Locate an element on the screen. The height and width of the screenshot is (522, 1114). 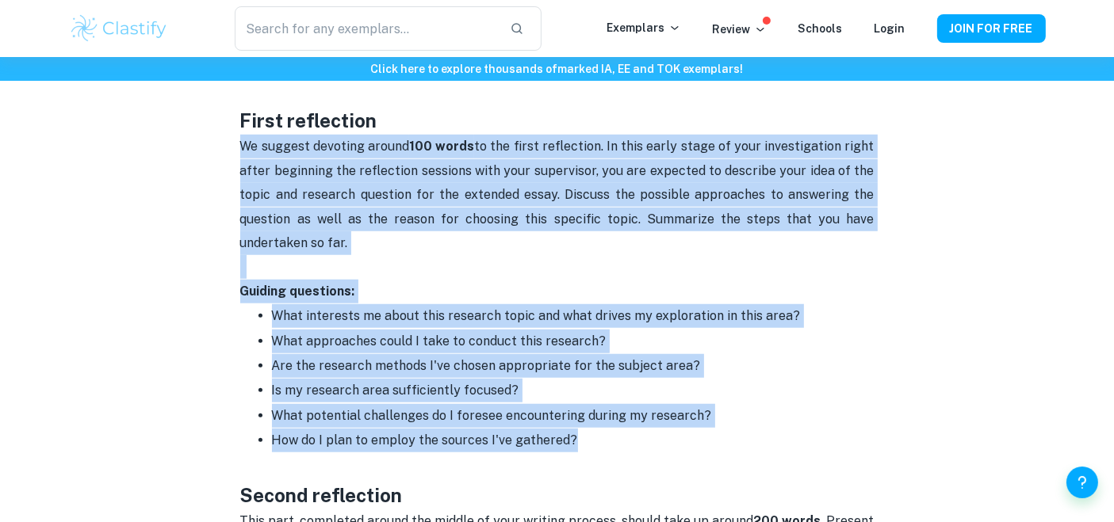
p: What potential challenges do I foresee encountering during my research? is located at coordinates (573, 416).